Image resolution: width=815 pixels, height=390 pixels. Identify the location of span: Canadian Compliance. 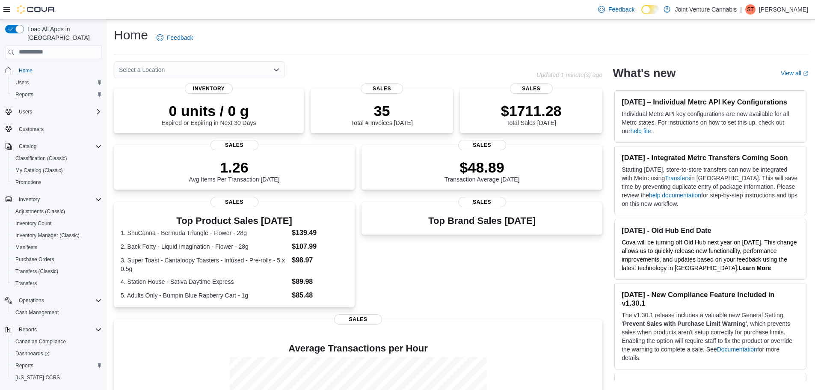
(57, 341).